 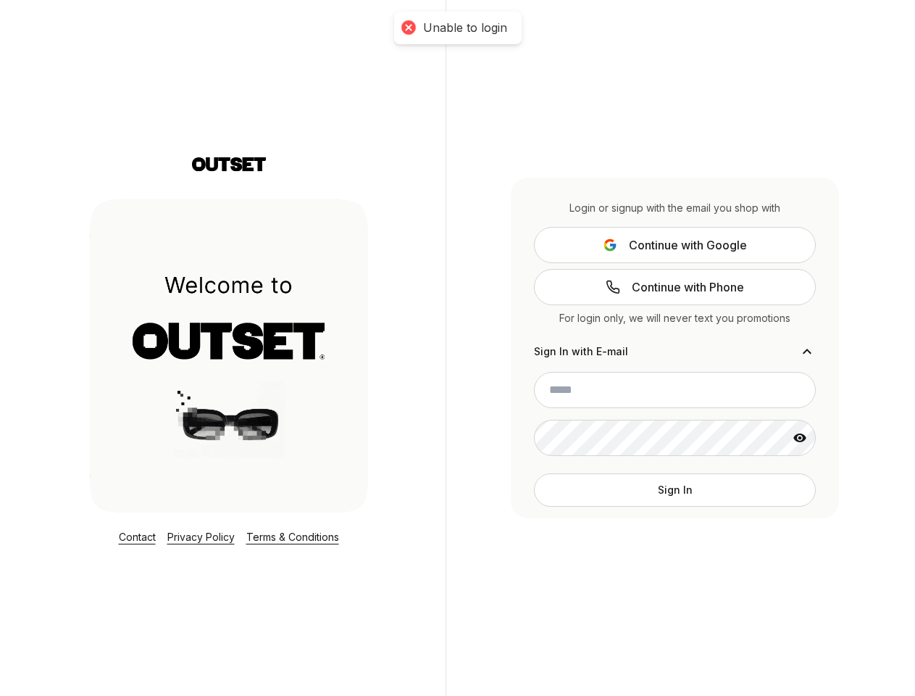 What do you see at coordinates (137, 536) in the screenshot?
I see `a: Contact` at bounding box center [137, 536].